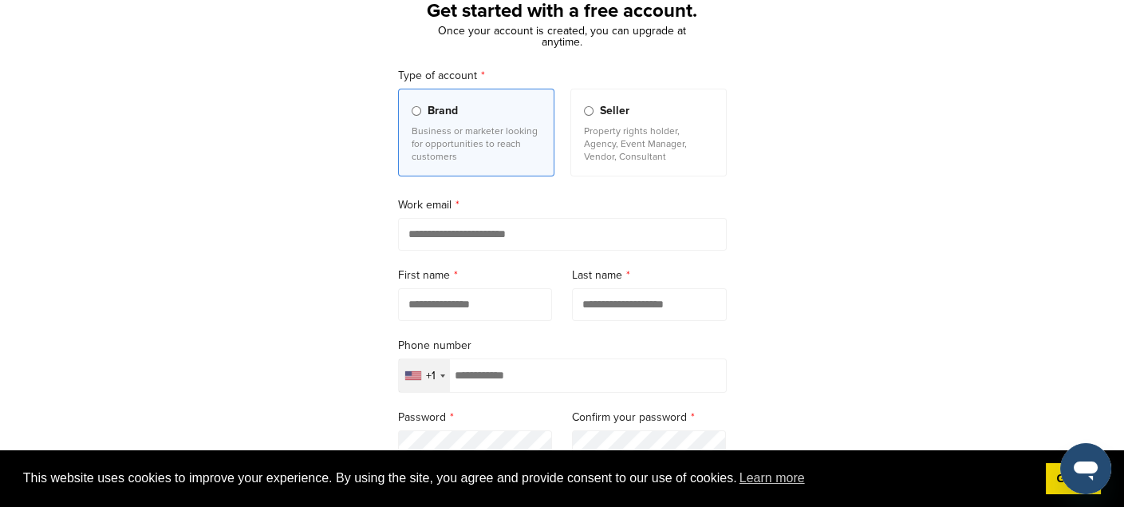 This screenshot has width=1124, height=507. What do you see at coordinates (425, 375) in the screenshot?
I see `div: Selected country` at bounding box center [425, 375].